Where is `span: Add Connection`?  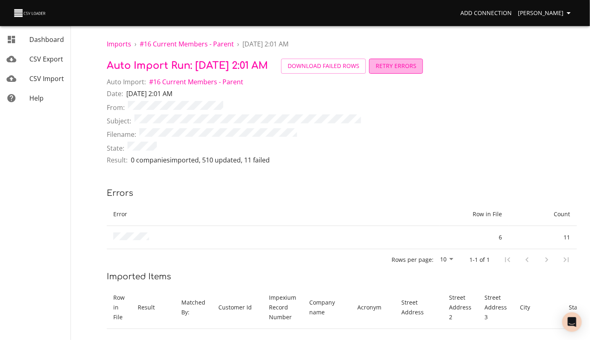
span: Add Connection is located at coordinates (486, 13).